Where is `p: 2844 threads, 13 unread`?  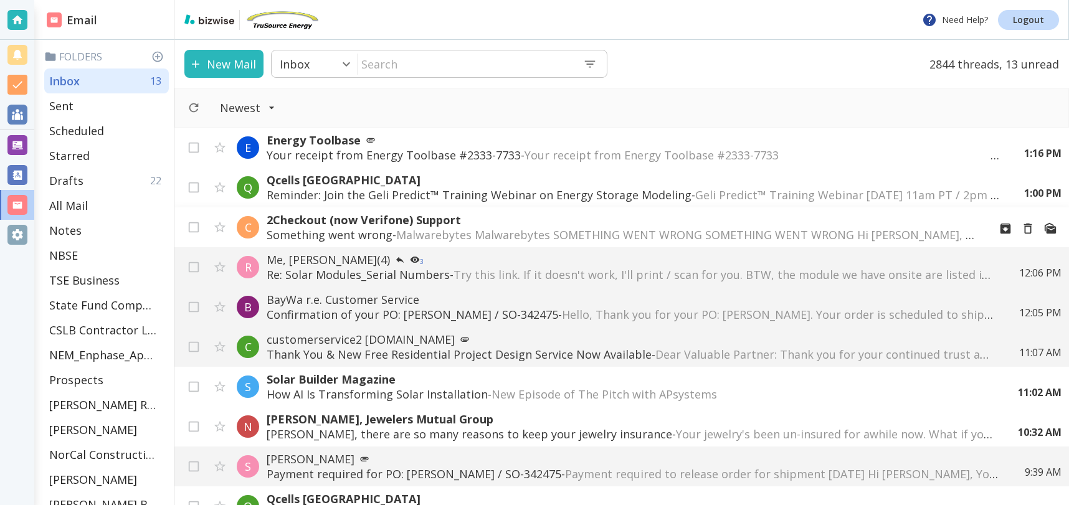
p: 2844 threads, 13 unread is located at coordinates (991, 64).